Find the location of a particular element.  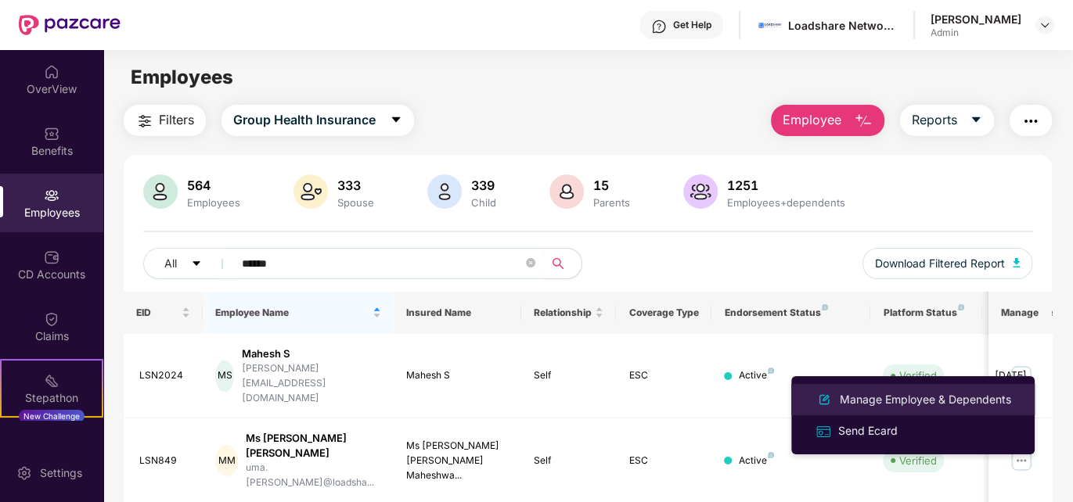

div: Send Ecard is located at coordinates (868, 431).